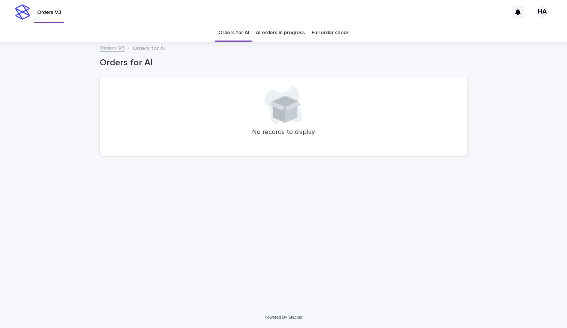  Describe the element at coordinates (330, 33) in the screenshot. I see `a: Full order check` at that location.